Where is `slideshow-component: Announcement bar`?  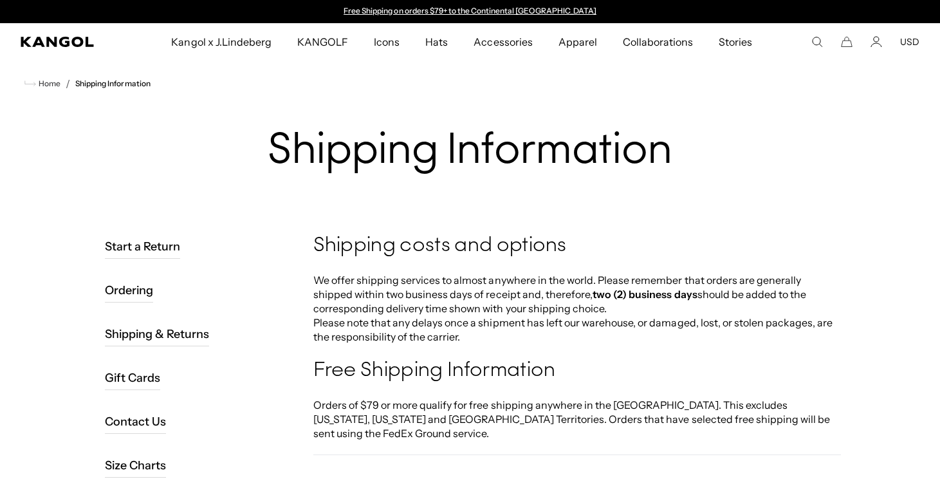 slideshow-component: Announcement bar is located at coordinates (470, 12).